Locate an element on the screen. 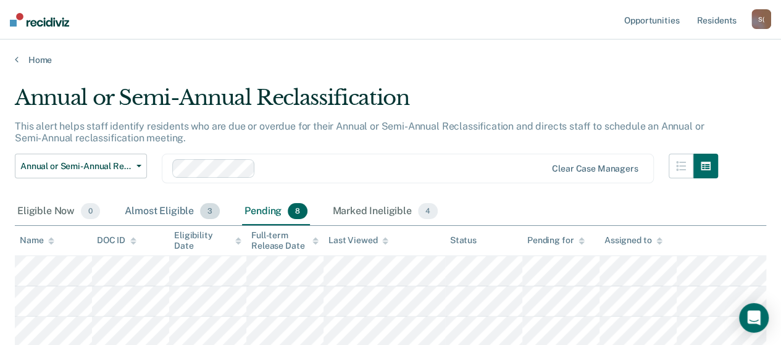 Image resolution: width=781 pixels, height=345 pixels. img: Recidiviz is located at coordinates (40, 20).